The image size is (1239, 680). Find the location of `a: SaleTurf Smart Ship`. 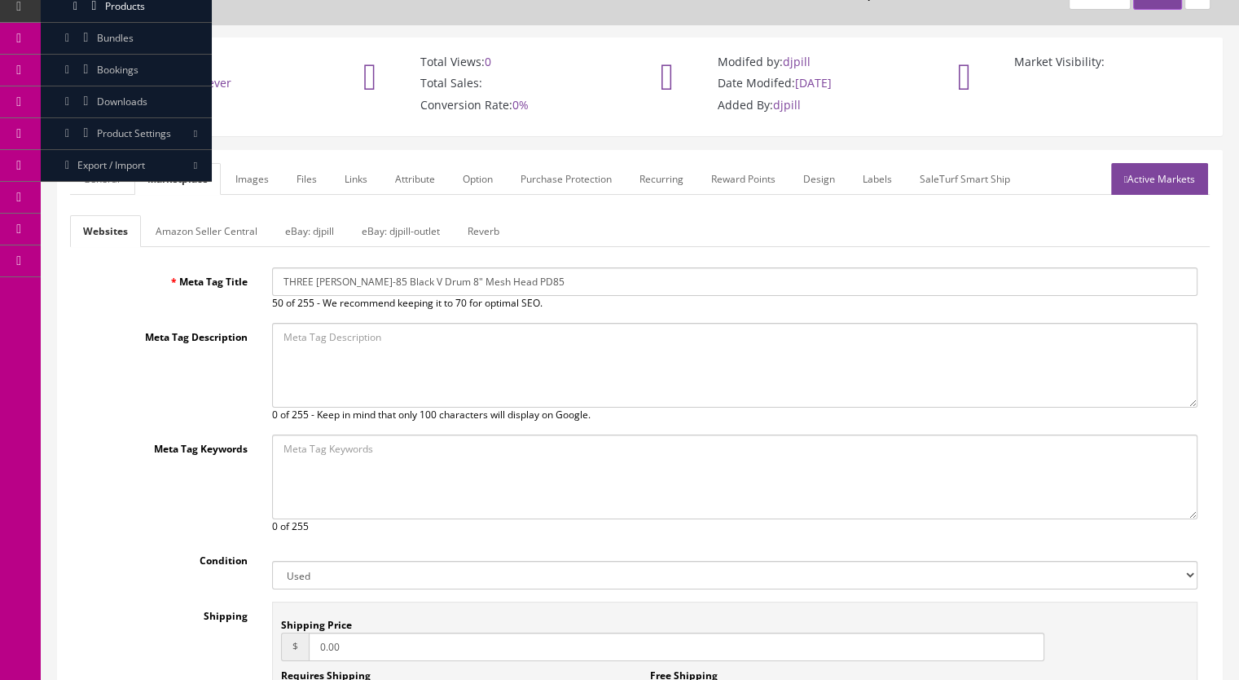

a: SaleTurf Smart Ship is located at coordinates (965, 178).